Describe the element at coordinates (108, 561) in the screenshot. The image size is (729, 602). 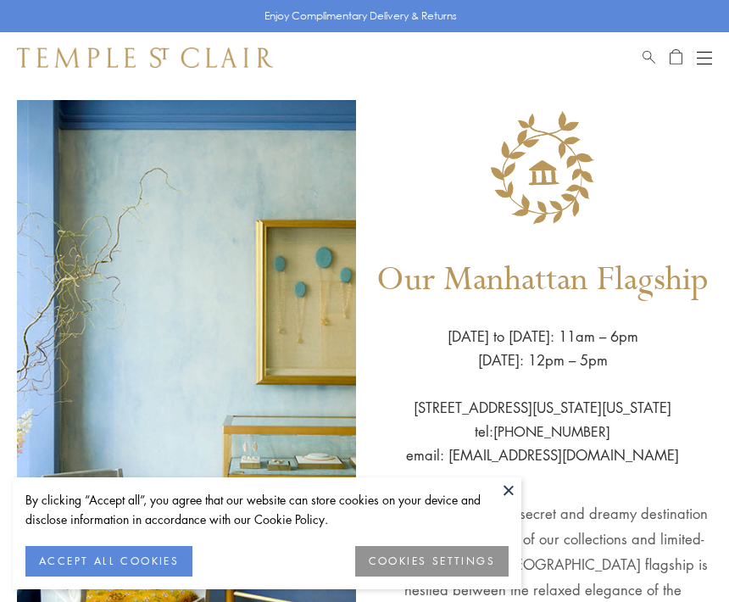
I see `button: ACCEPT ALL COOKIES` at that location.